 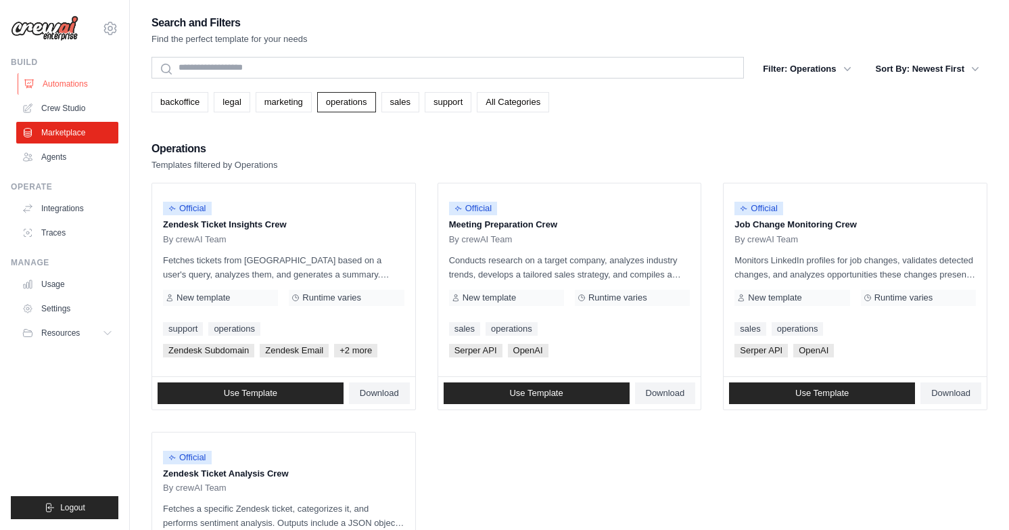 I want to click on a: Automations, so click(x=68, y=84).